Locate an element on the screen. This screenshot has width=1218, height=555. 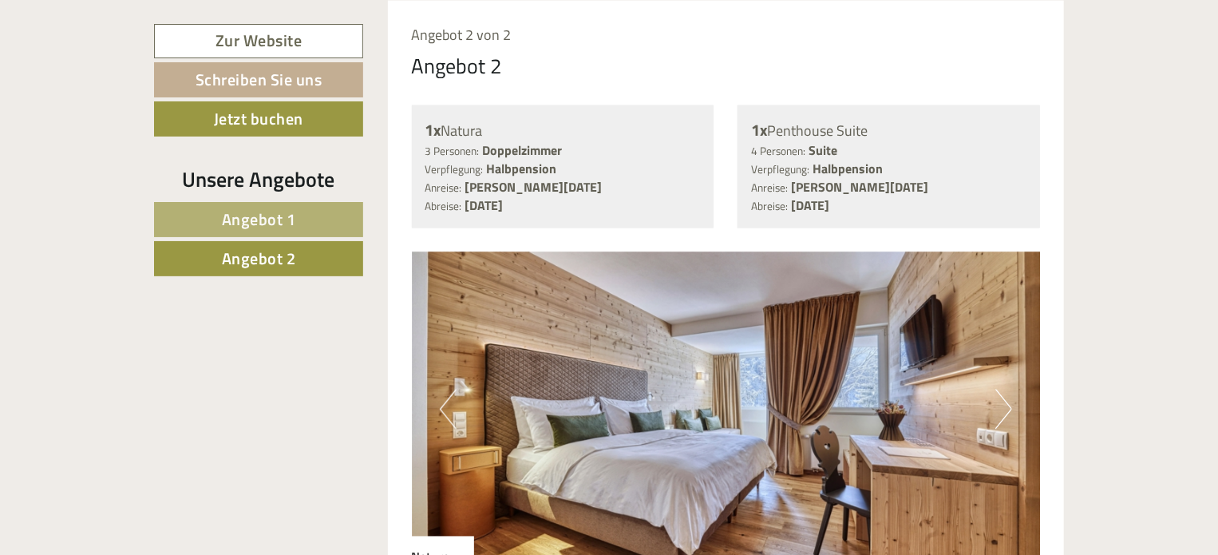
a: Schreiben Sie uns is located at coordinates (259, 80).